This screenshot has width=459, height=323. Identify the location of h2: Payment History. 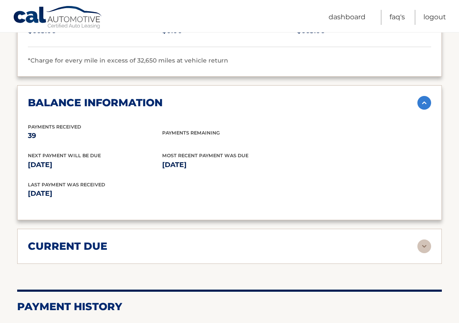
(229, 307).